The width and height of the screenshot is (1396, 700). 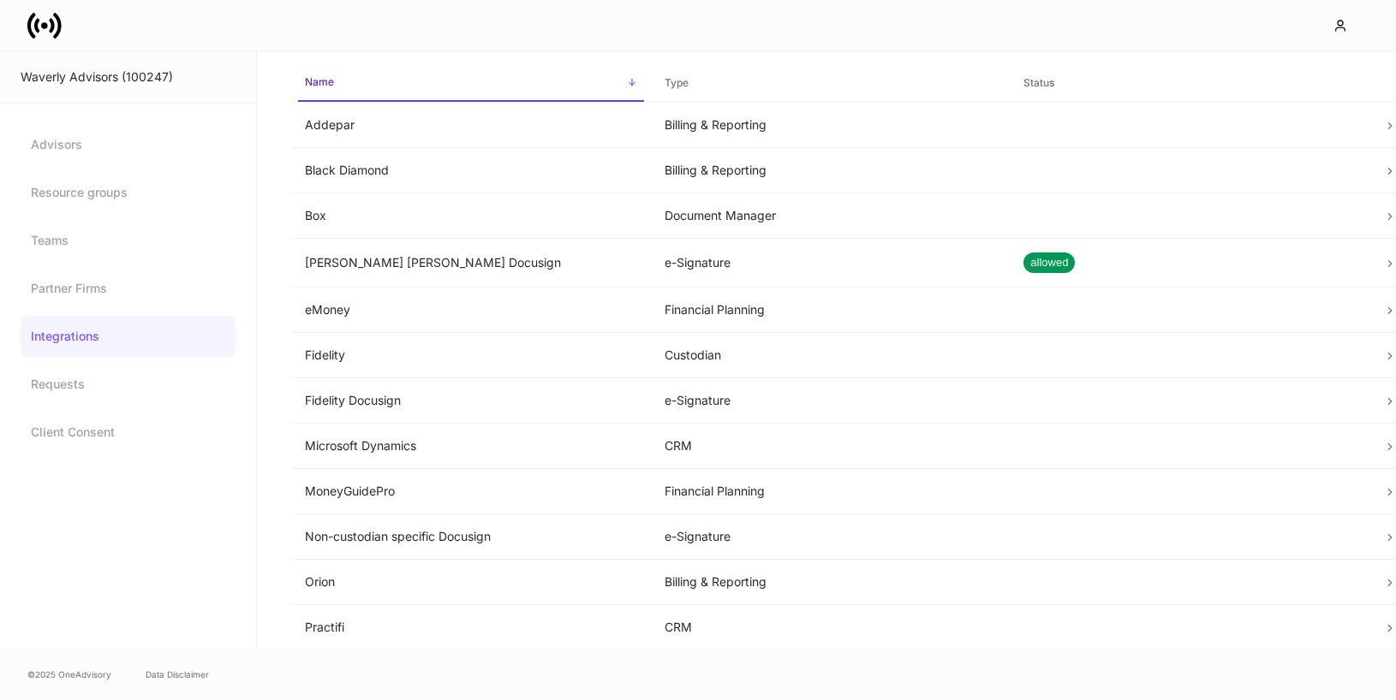 I want to click on td: Addepar, so click(x=471, y=125).